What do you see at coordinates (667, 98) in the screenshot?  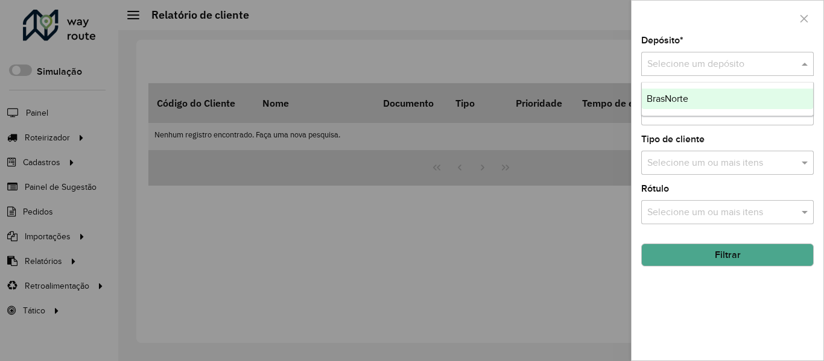 I see `span: BrasNorte` at bounding box center [667, 98].